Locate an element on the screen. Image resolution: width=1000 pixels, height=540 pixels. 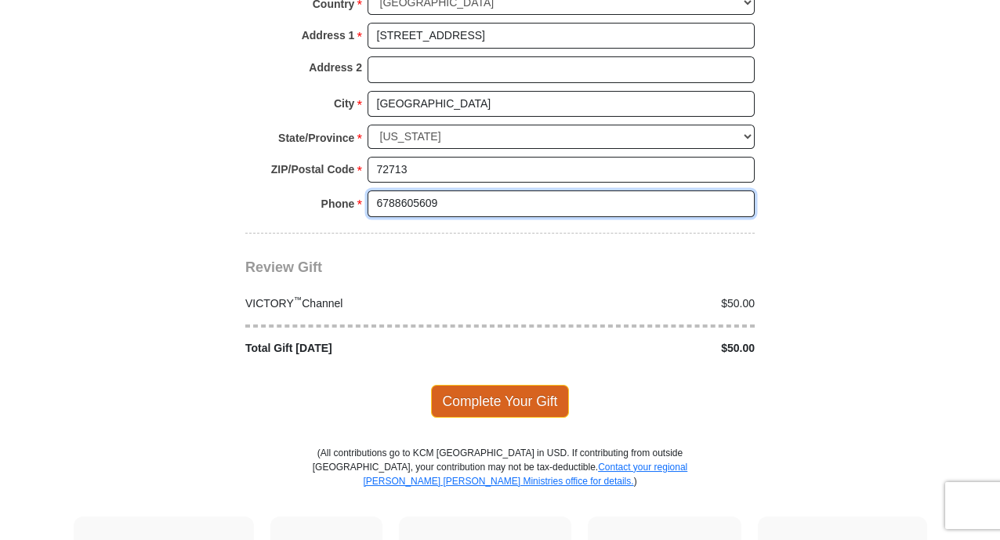
strong: ZIP/Postal Code is located at coordinates (313, 169).